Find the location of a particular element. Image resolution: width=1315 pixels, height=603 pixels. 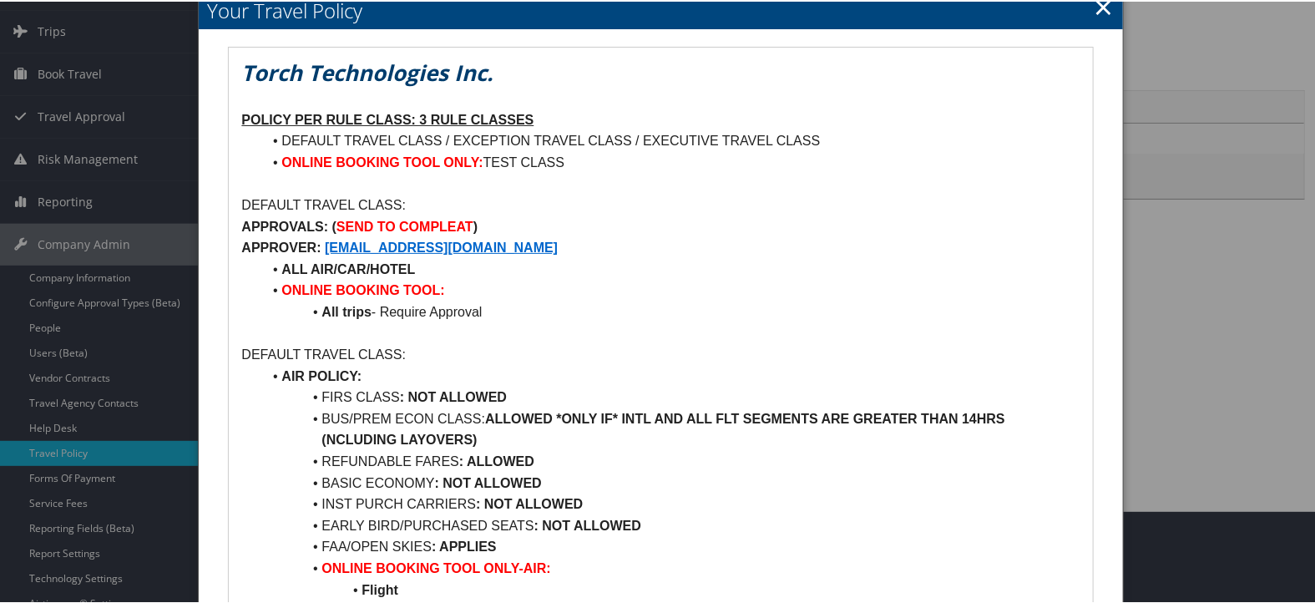

li: - Require Approval is located at coordinates (670, 310).